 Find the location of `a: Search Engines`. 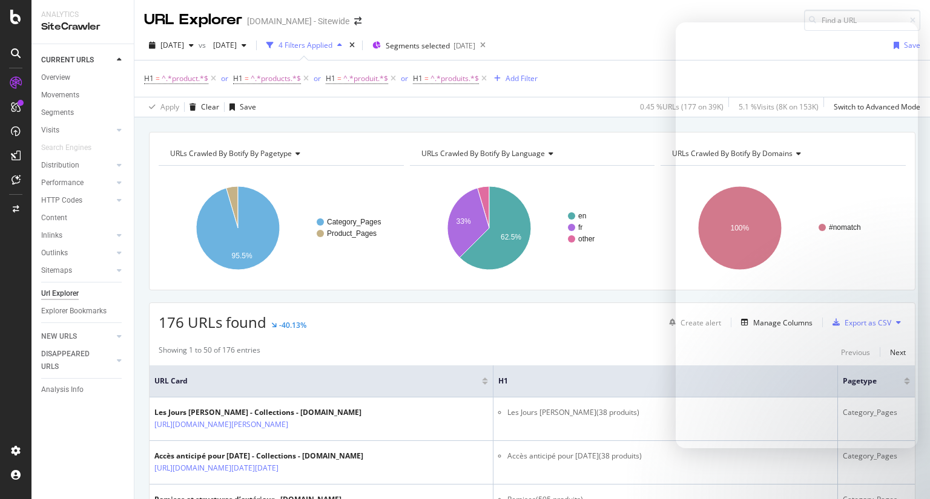

a: Search Engines is located at coordinates (72, 148).